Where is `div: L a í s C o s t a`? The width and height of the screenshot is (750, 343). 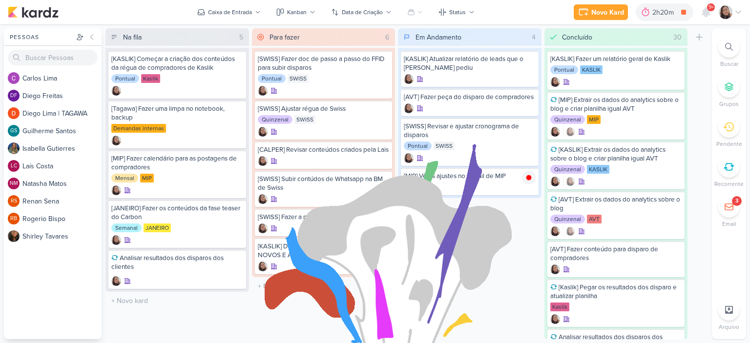 div: L a í s C o s t a is located at coordinates (62, 166).